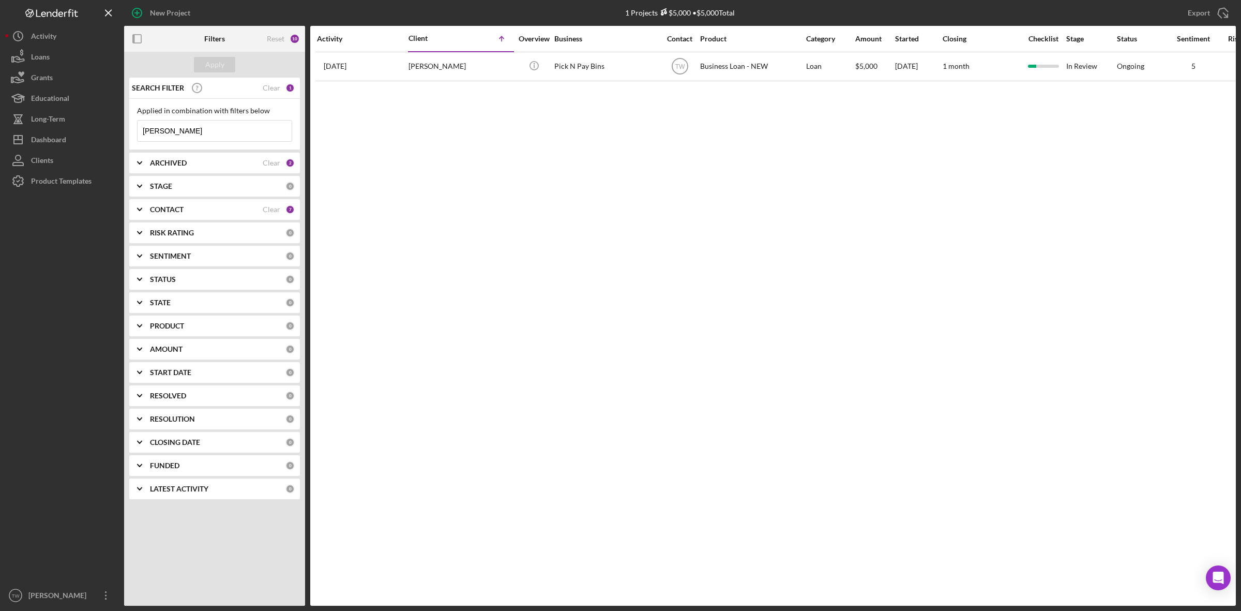  I want to click on button: Product Templates, so click(62, 181).